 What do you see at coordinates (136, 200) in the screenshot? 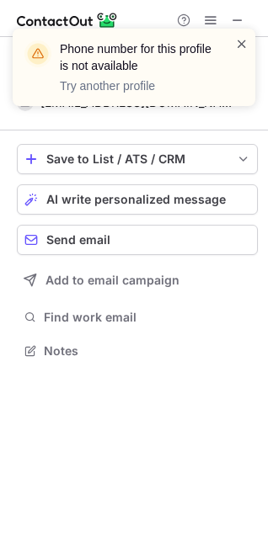
I see `span: AI write personalized message` at bounding box center [136, 200].